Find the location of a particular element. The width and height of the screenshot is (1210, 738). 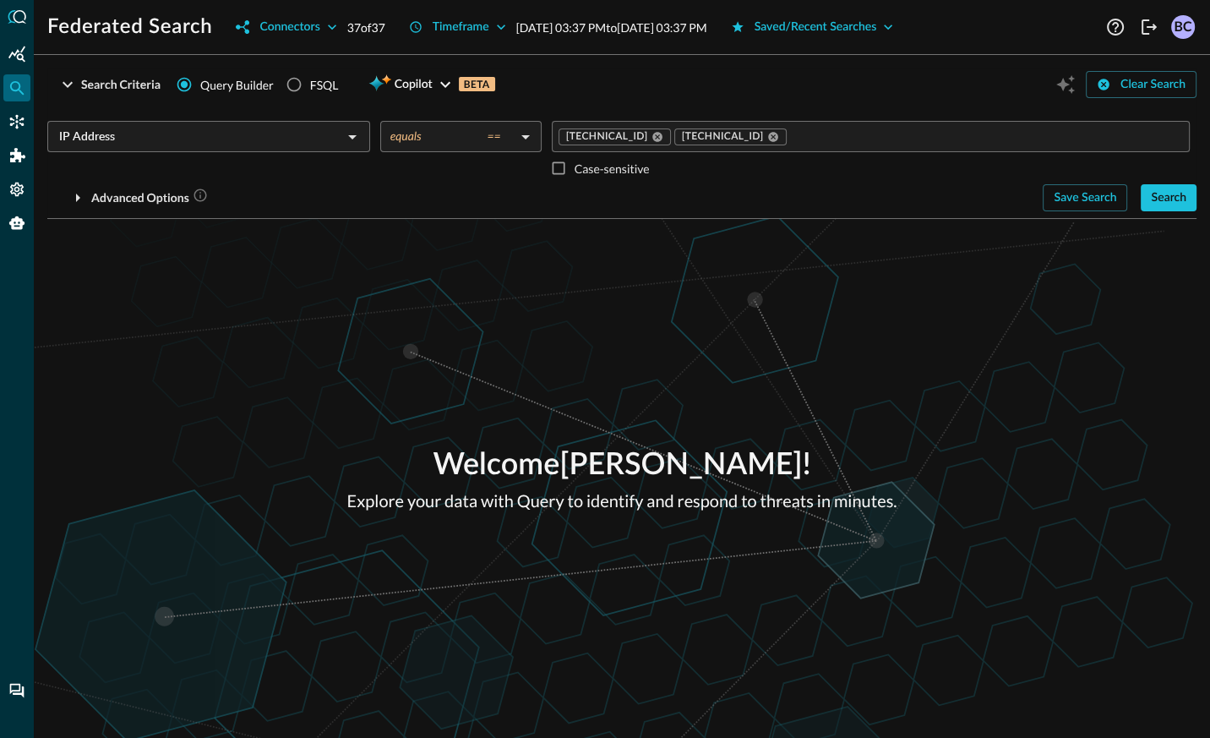

div: Timeframe is located at coordinates (461, 27).